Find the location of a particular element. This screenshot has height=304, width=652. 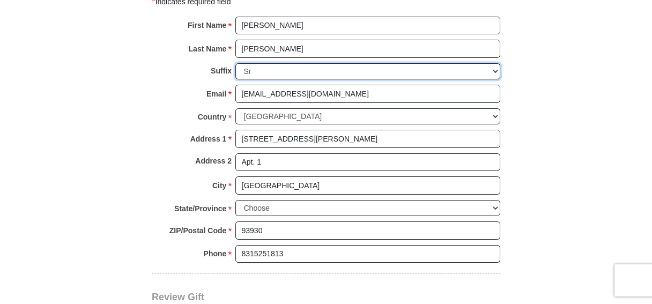

strong: State/Province is located at coordinates (200, 209).